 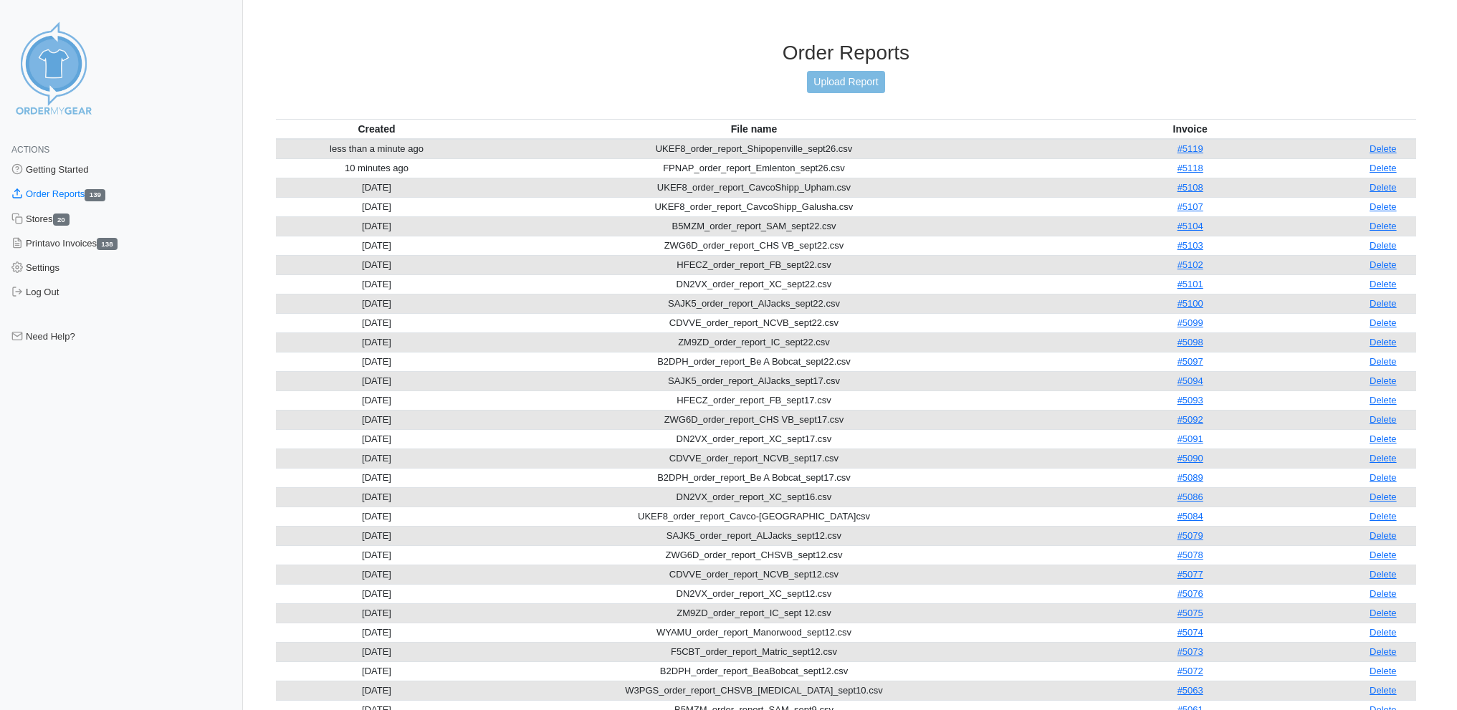 I want to click on td: CDVVE_order_report_NCVB_sept22.csv, so click(x=754, y=323).